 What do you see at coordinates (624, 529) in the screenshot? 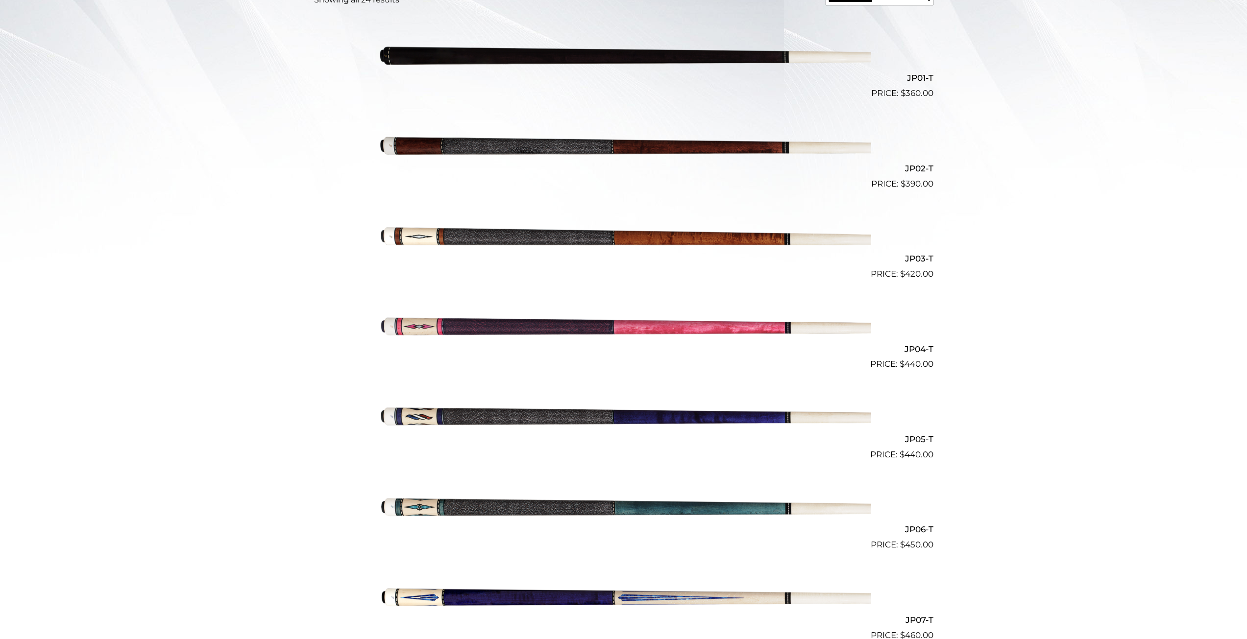
I see `h2: JP06-T` at bounding box center [624, 529].